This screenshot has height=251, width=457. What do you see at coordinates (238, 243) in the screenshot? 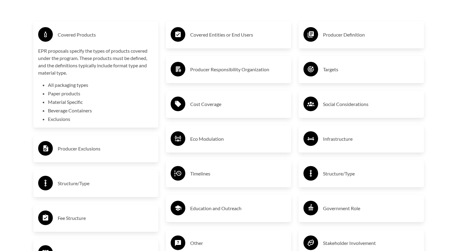
I see `h3: Other` at bounding box center [238, 243].